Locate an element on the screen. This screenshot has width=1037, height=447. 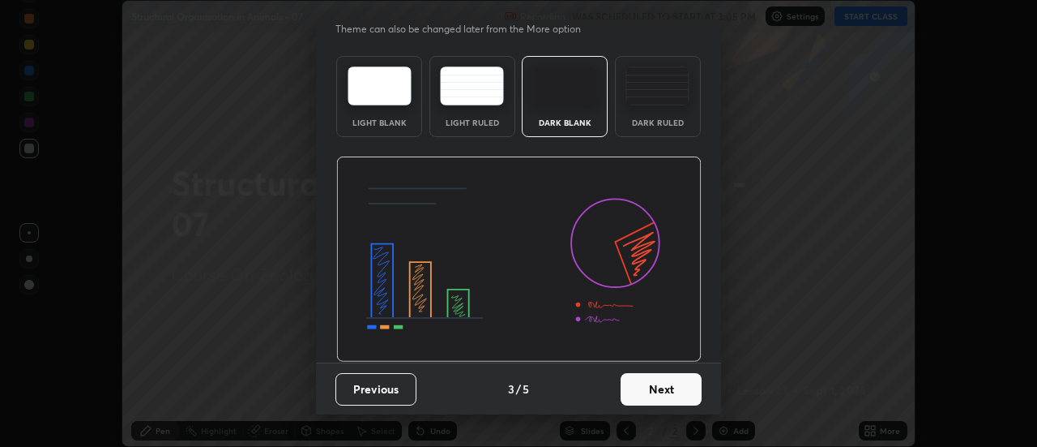
img: darkTheme.f0cc69e5.svg is located at coordinates (565, 86).